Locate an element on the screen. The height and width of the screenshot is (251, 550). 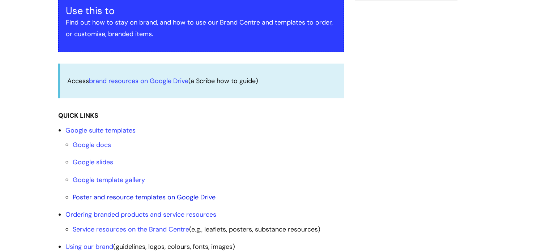
a: Google slides is located at coordinates (93, 162).